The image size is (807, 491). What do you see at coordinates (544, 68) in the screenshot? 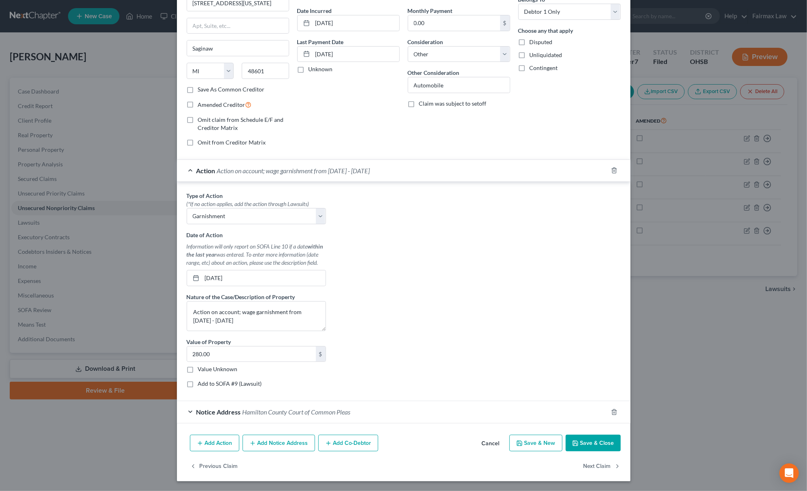
I see `span: Contingent` at bounding box center [544, 68].